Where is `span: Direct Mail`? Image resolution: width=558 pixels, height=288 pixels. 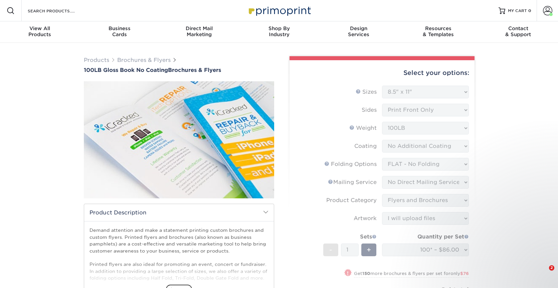
span: Direct Mail is located at coordinates (199, 28).